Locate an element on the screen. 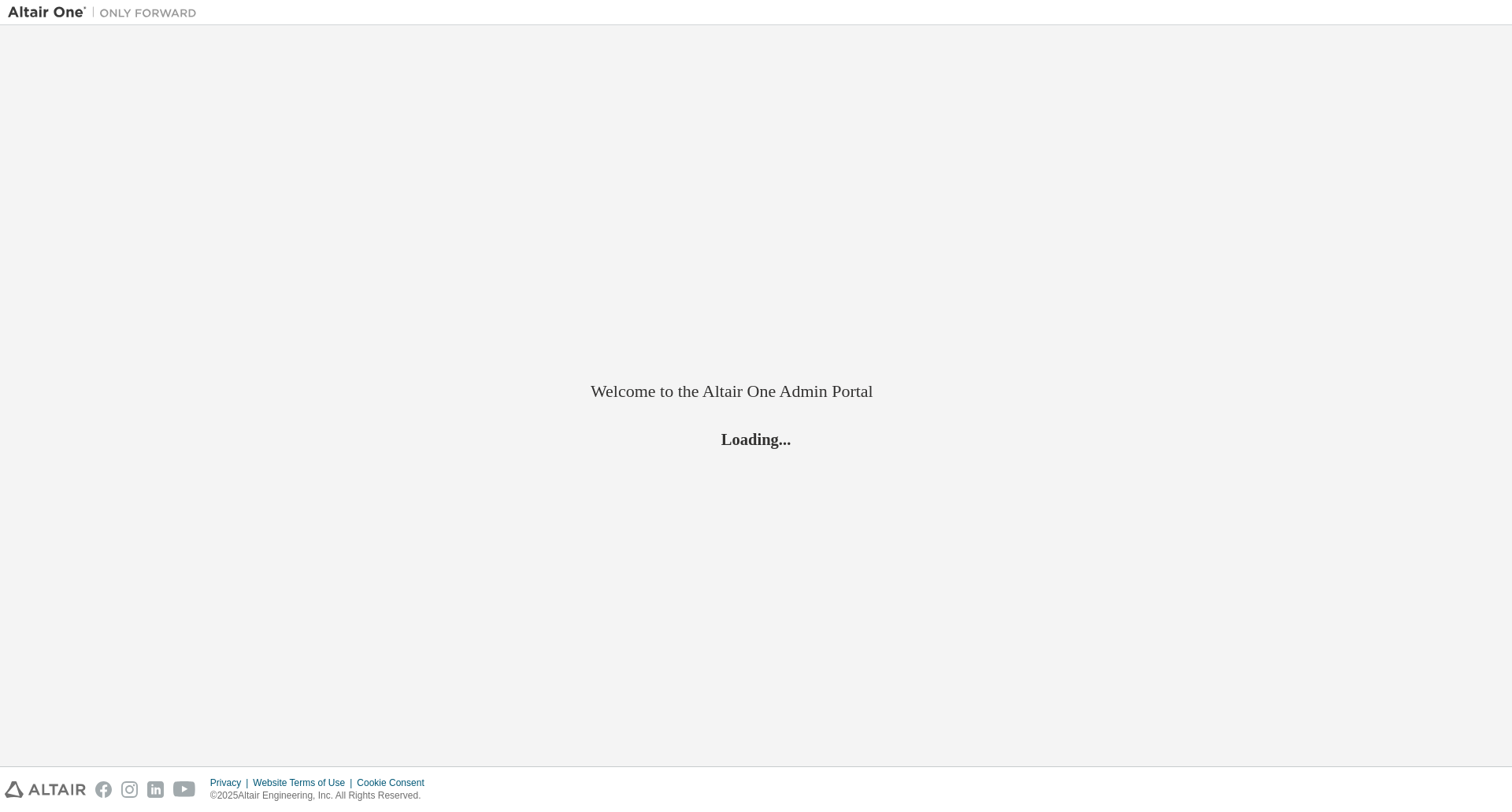 Image resolution: width=1512 pixels, height=812 pixels. div: Cookie Consent is located at coordinates (394, 783).